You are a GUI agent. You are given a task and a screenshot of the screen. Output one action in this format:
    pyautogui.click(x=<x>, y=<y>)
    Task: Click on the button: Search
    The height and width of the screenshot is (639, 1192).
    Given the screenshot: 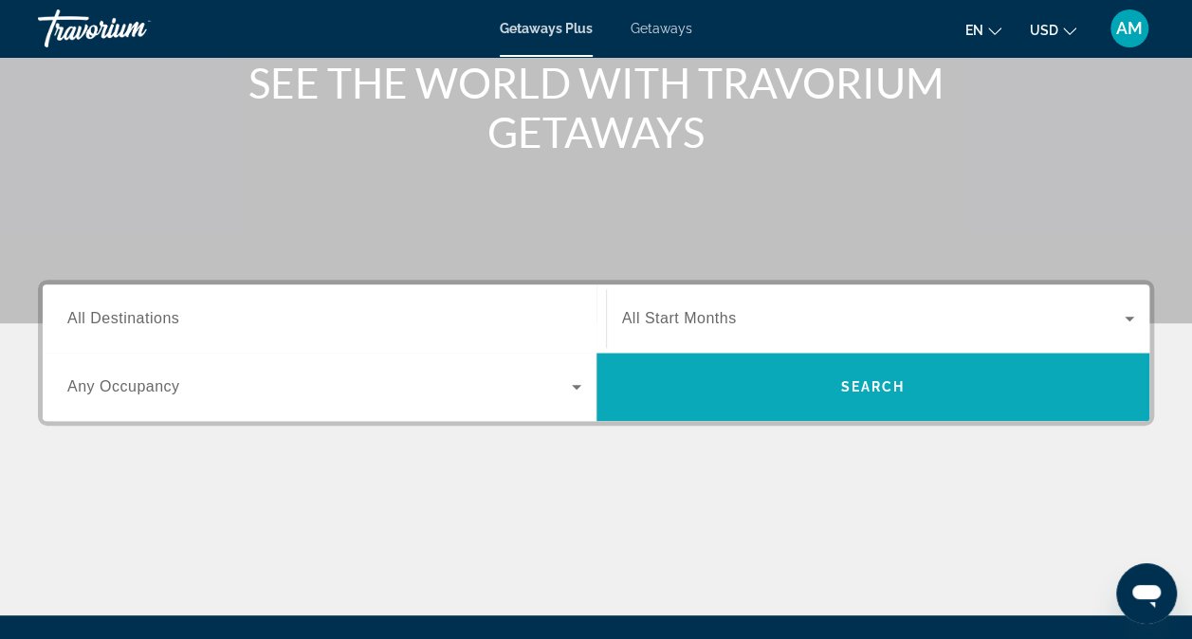 What is the action you would take?
    pyautogui.click(x=874, y=387)
    